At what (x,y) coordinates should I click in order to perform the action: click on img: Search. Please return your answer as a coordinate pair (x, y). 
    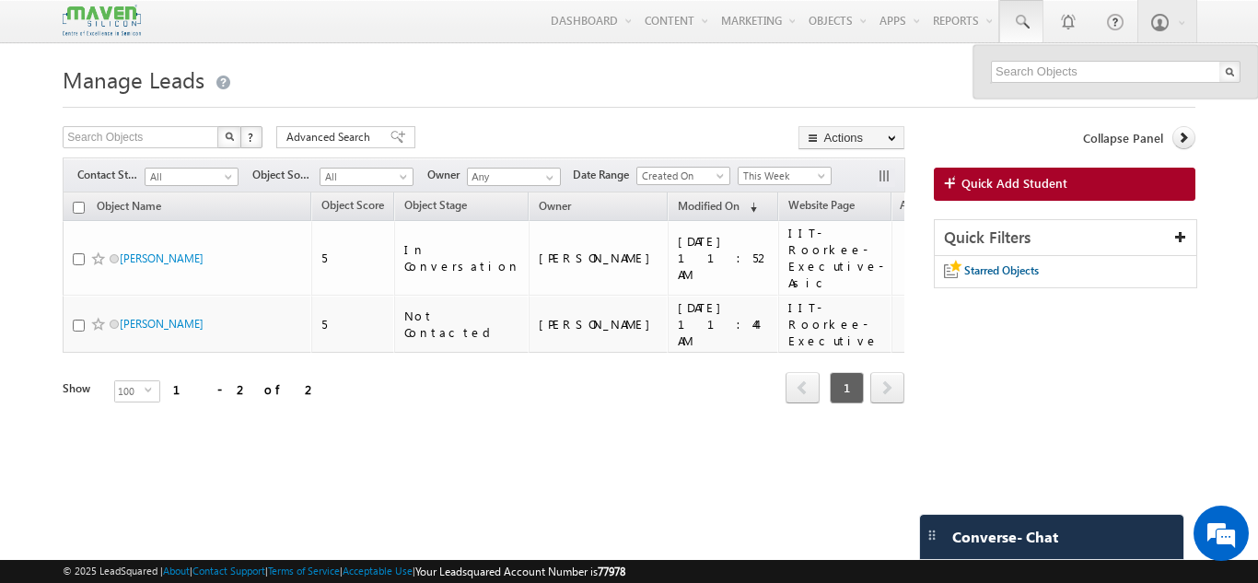
    Looking at the image, I should click on (229, 136).